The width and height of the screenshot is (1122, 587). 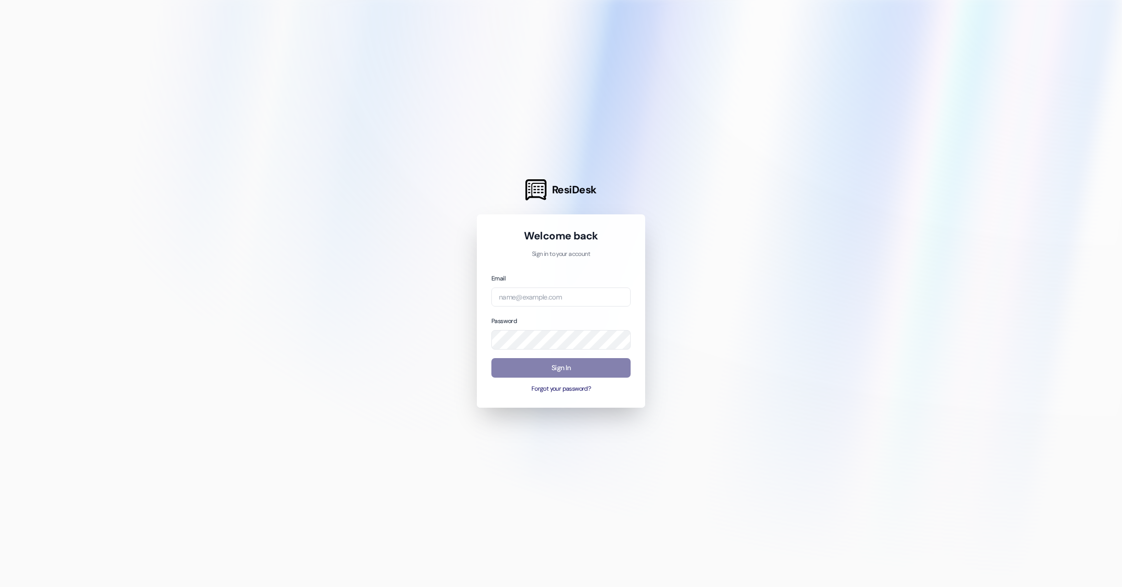 I want to click on img: ResiDesk Logo, so click(x=536, y=190).